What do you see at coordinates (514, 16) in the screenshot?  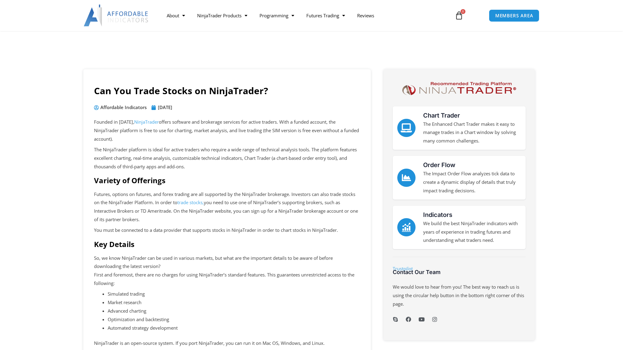 I see `a: MEMBERS AREA` at bounding box center [514, 16].